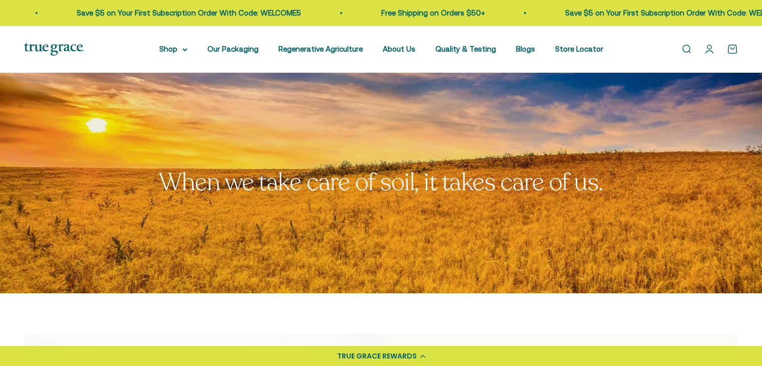  I want to click on summary: Shop, so click(173, 49).